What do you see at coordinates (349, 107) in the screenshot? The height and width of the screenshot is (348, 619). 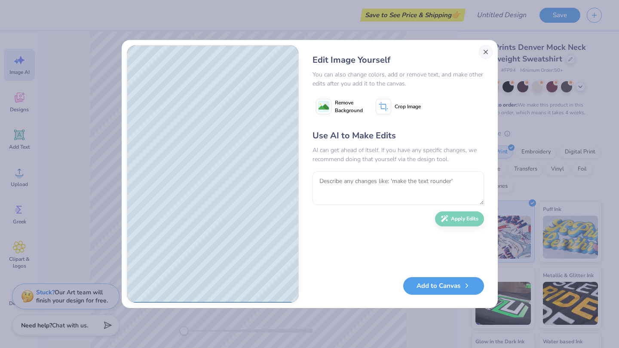 I see `span: Remove Background` at bounding box center [349, 107].